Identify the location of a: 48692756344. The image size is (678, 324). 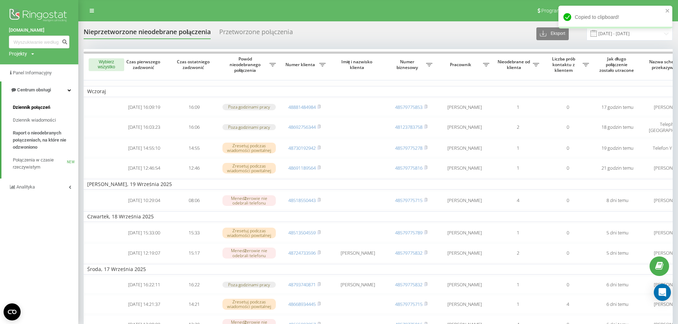
(302, 127).